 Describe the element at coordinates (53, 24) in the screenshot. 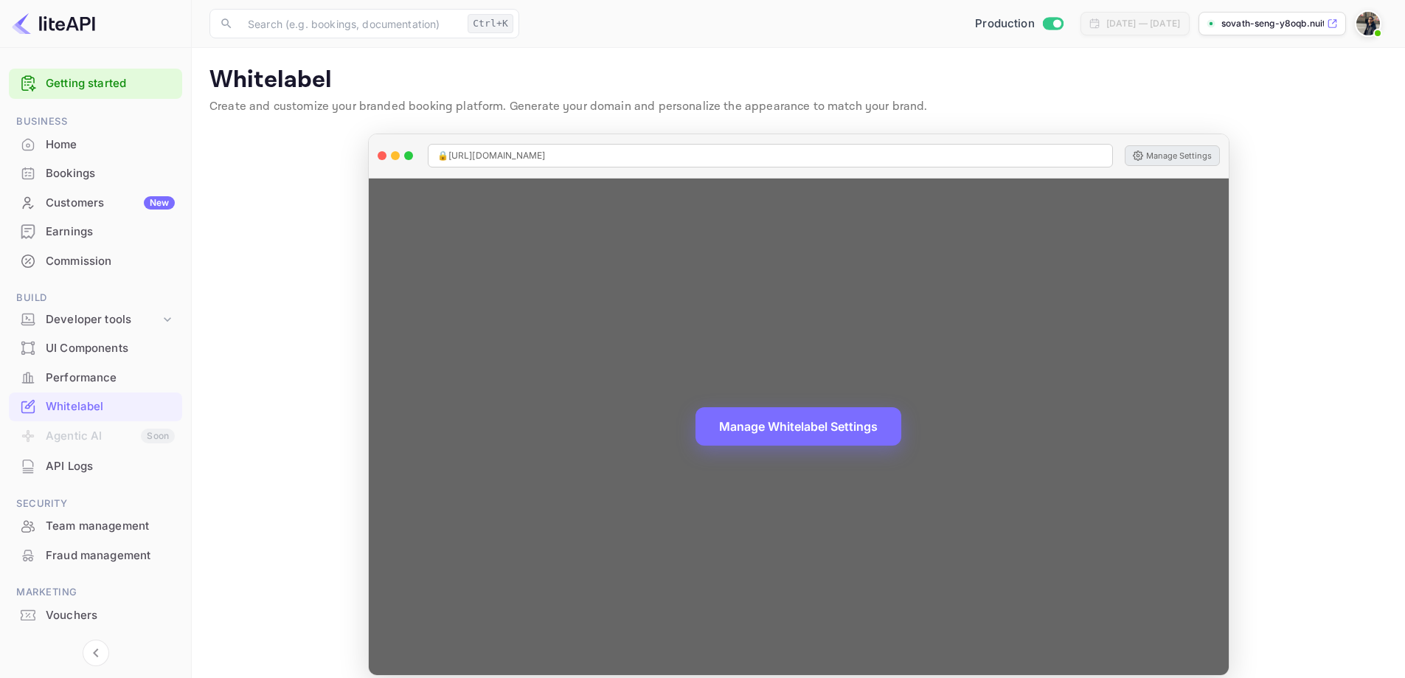

I see `img: LiteAPI logo` at that location.